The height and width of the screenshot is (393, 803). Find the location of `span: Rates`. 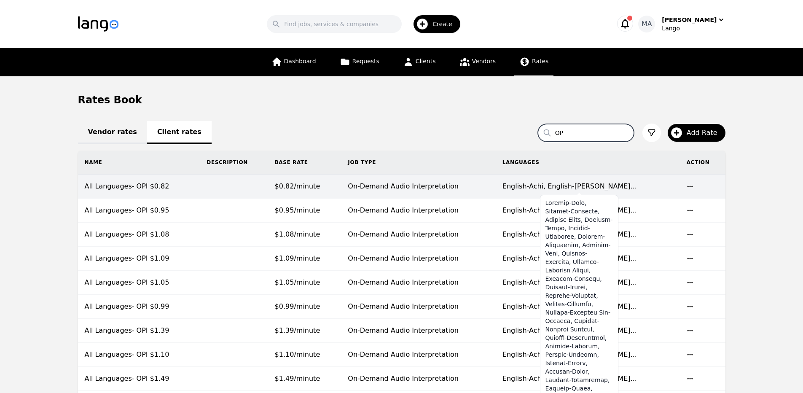

span: Rates is located at coordinates (540, 61).